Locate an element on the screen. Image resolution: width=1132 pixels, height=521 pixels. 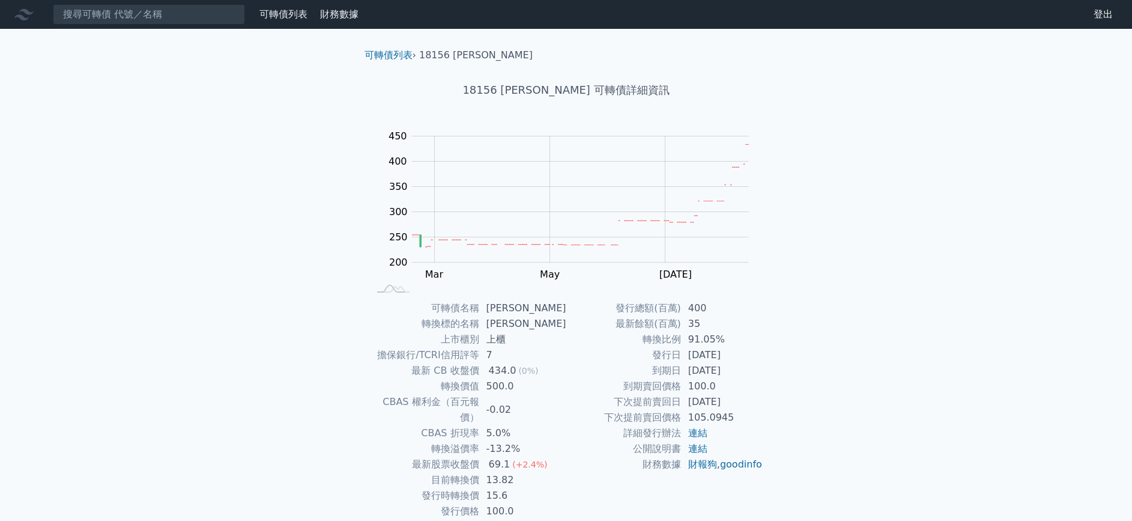
span: (0%) is located at coordinates (528, 370).